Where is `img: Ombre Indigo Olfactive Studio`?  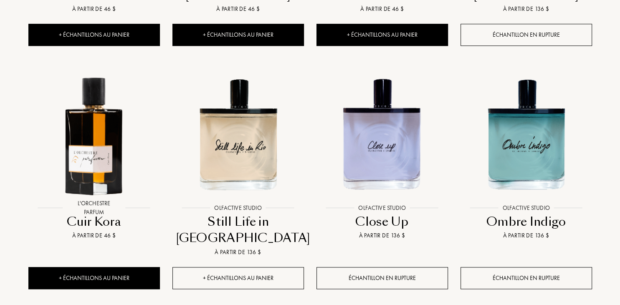
img: Ombre Indigo Olfactive Studio is located at coordinates (526, 134).